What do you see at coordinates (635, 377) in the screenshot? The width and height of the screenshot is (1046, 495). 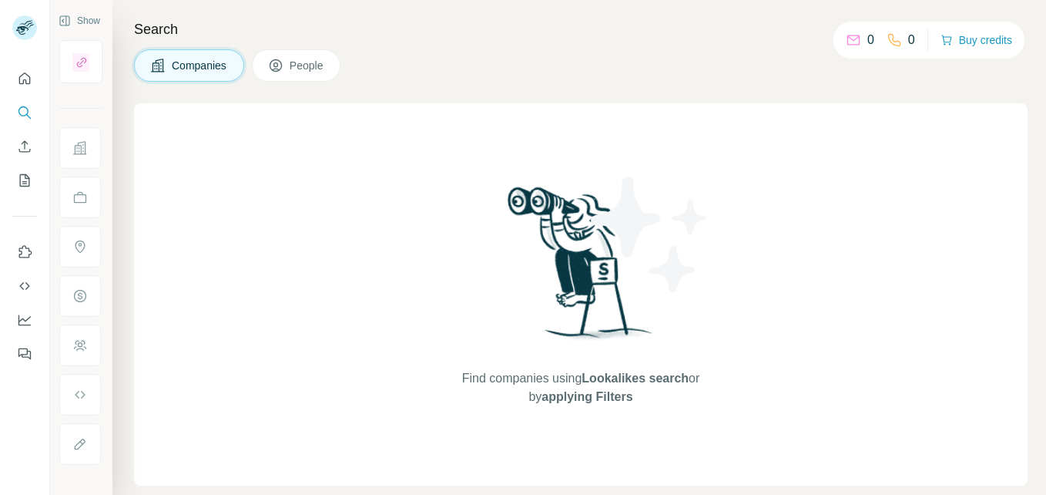 I see `span: Lookalikes search` at bounding box center [635, 377].